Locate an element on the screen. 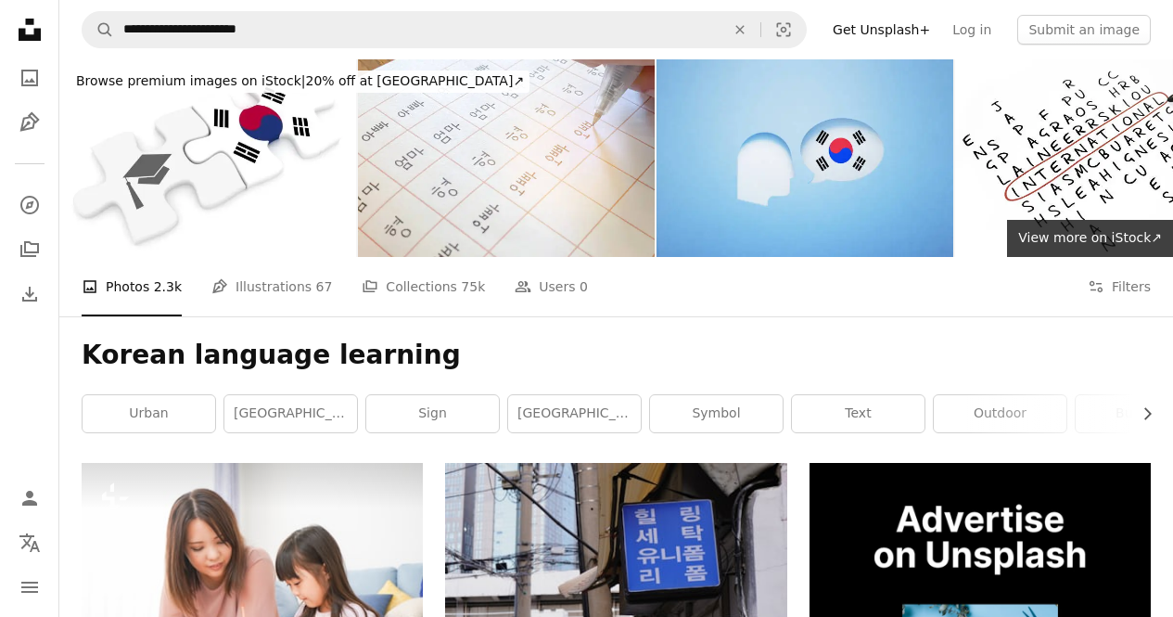  button: Filters is located at coordinates (1119, 287).